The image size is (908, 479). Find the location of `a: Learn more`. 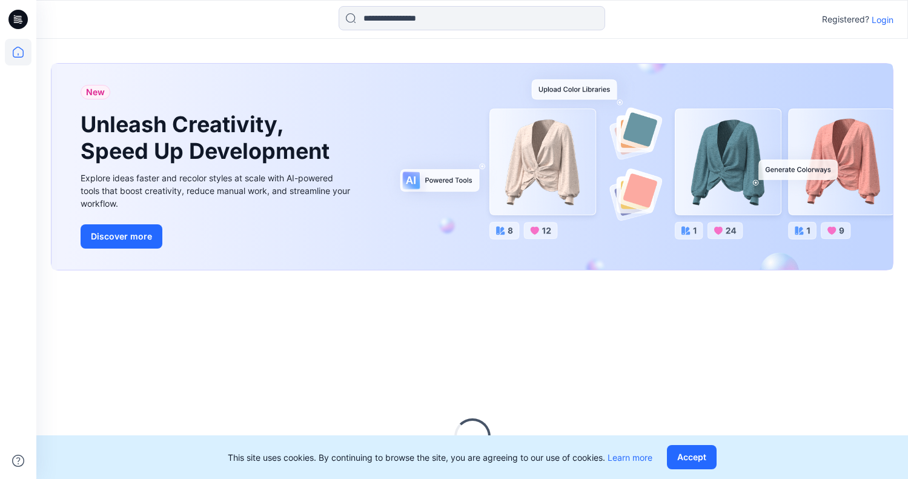

a: Learn more is located at coordinates (630, 457).